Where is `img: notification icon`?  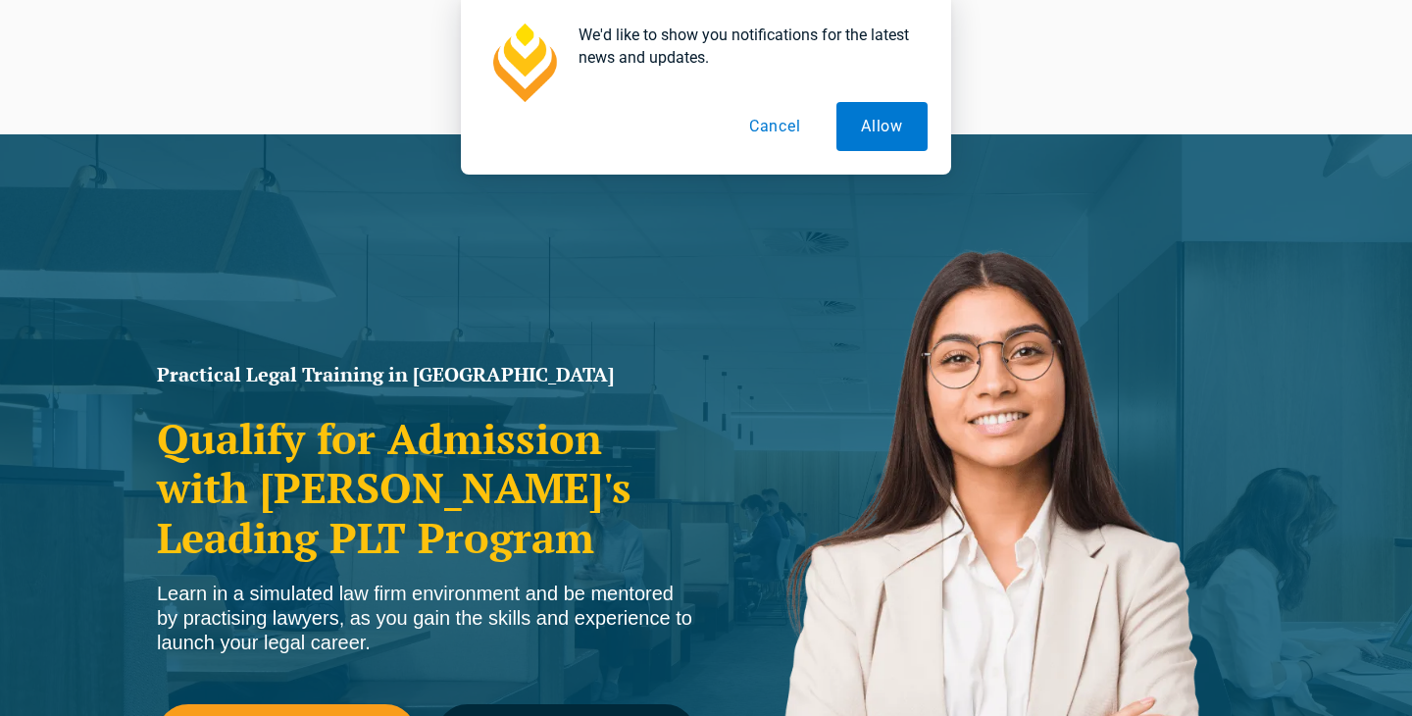
img: notification icon is located at coordinates (524, 63).